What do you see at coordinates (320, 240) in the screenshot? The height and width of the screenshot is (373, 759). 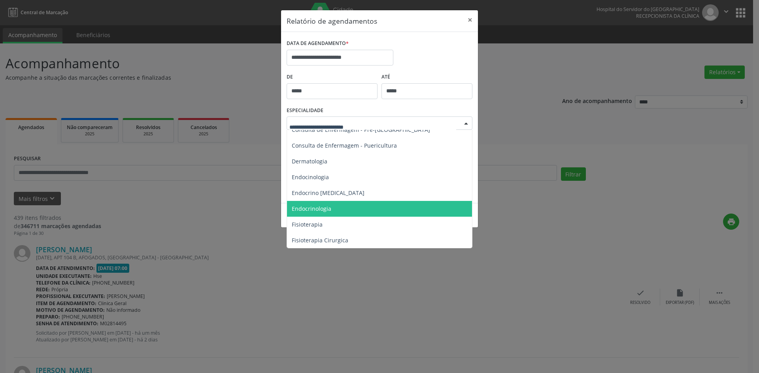 I see `span: Fisioterapia Cirurgica` at bounding box center [320, 240].